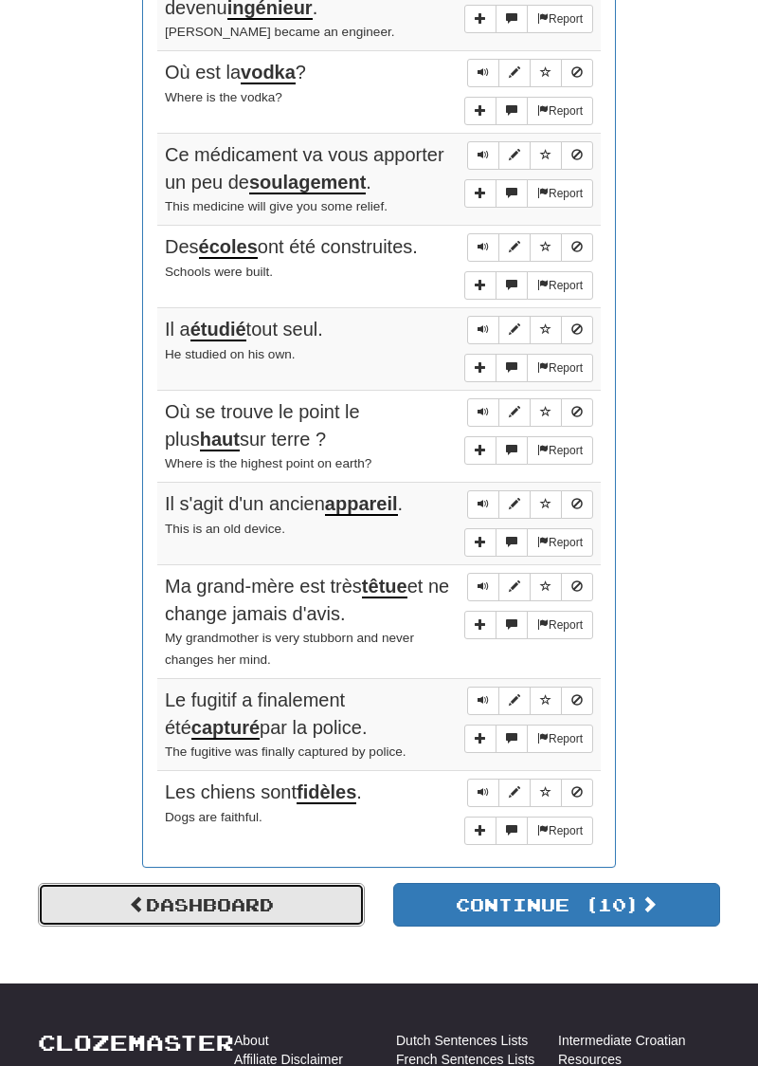  I want to click on small: My grandmother is very stubborn and never changes her mind., so click(289, 648).